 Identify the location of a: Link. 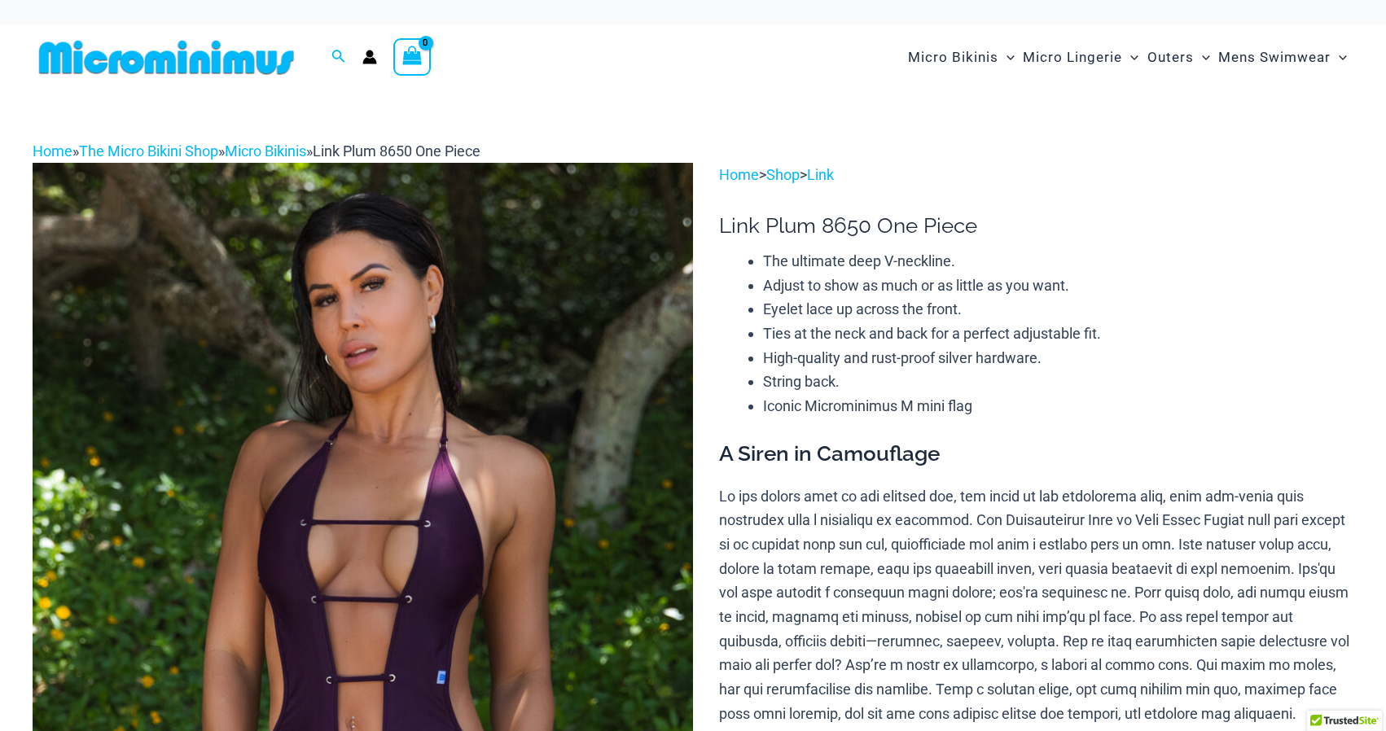
(820, 174).